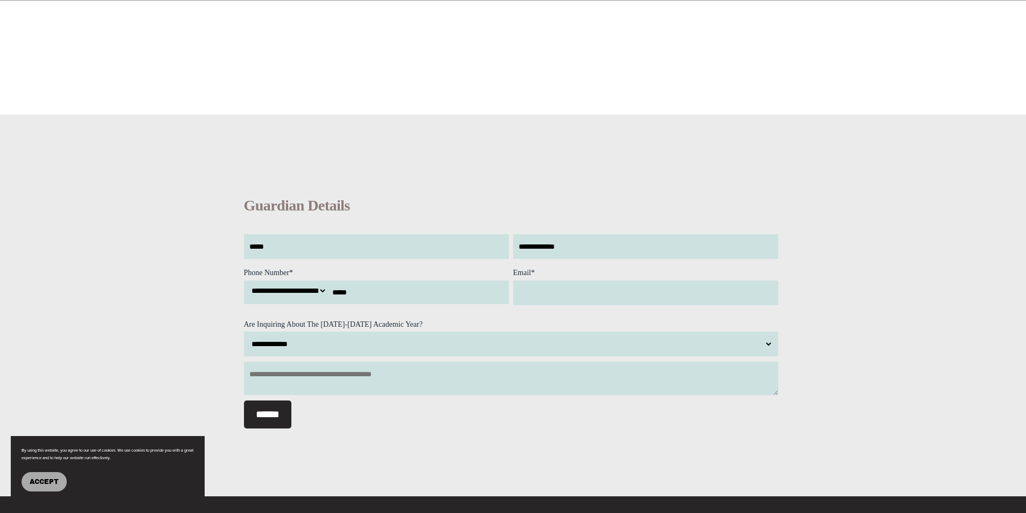 The image size is (1026, 513). I want to click on span: Email, so click(522, 272).